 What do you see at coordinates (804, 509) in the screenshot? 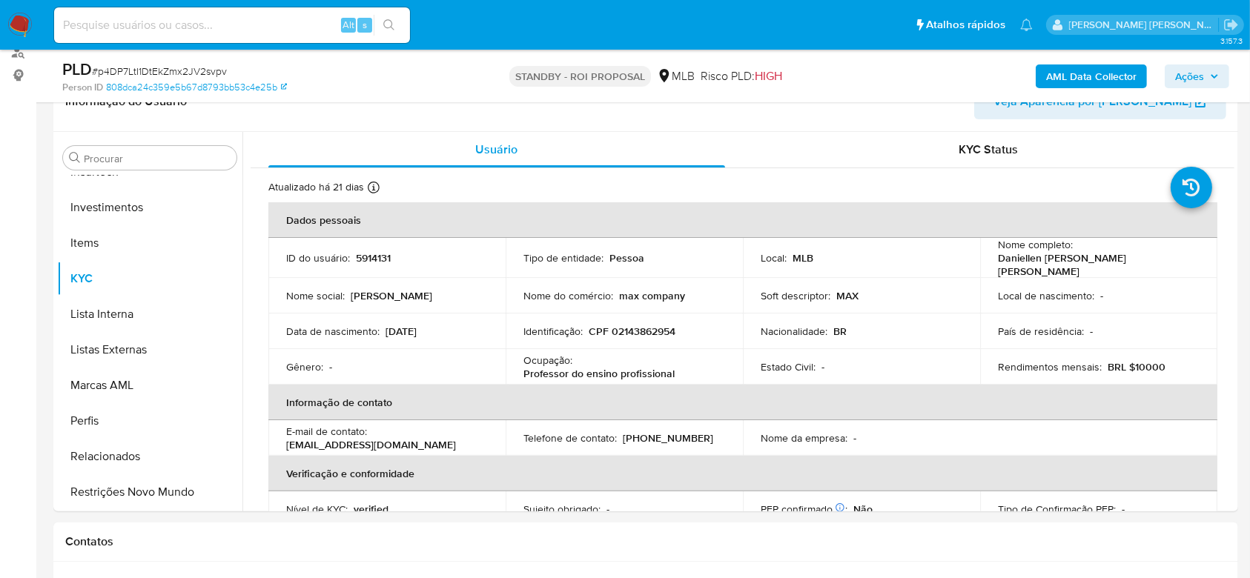
I see `p: PEP confirmado :` at bounding box center [804, 509].